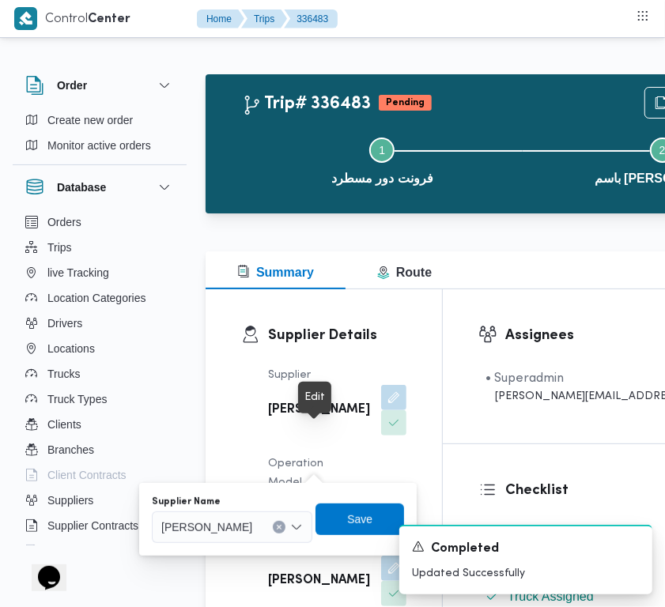 This screenshot has height=607, width=665. Describe the element at coordinates (100, 525) in the screenshot. I see `button: Supplier Contracts` at that location.